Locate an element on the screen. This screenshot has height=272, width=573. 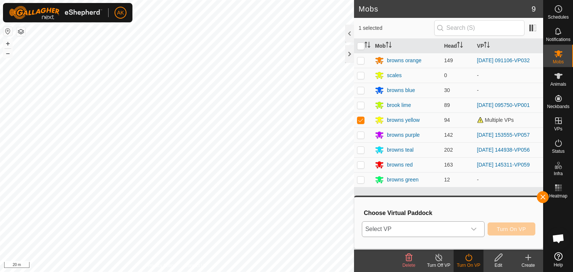
span: 202 is located at coordinates (448, 150).